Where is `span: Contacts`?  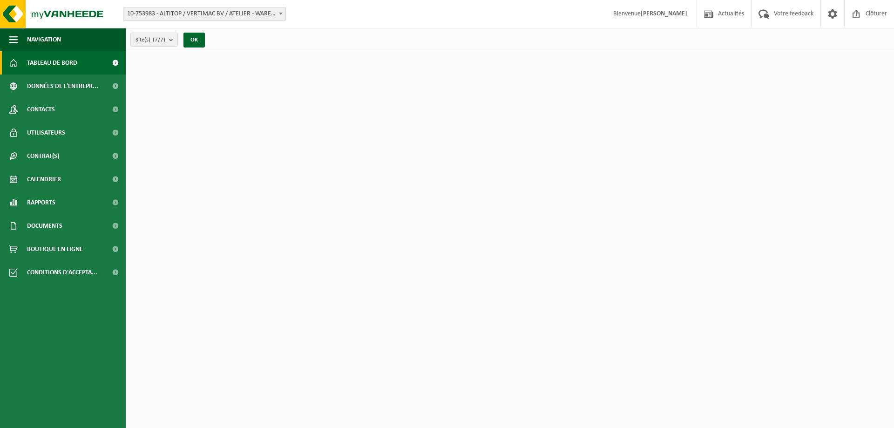 span: Contacts is located at coordinates (41, 109).